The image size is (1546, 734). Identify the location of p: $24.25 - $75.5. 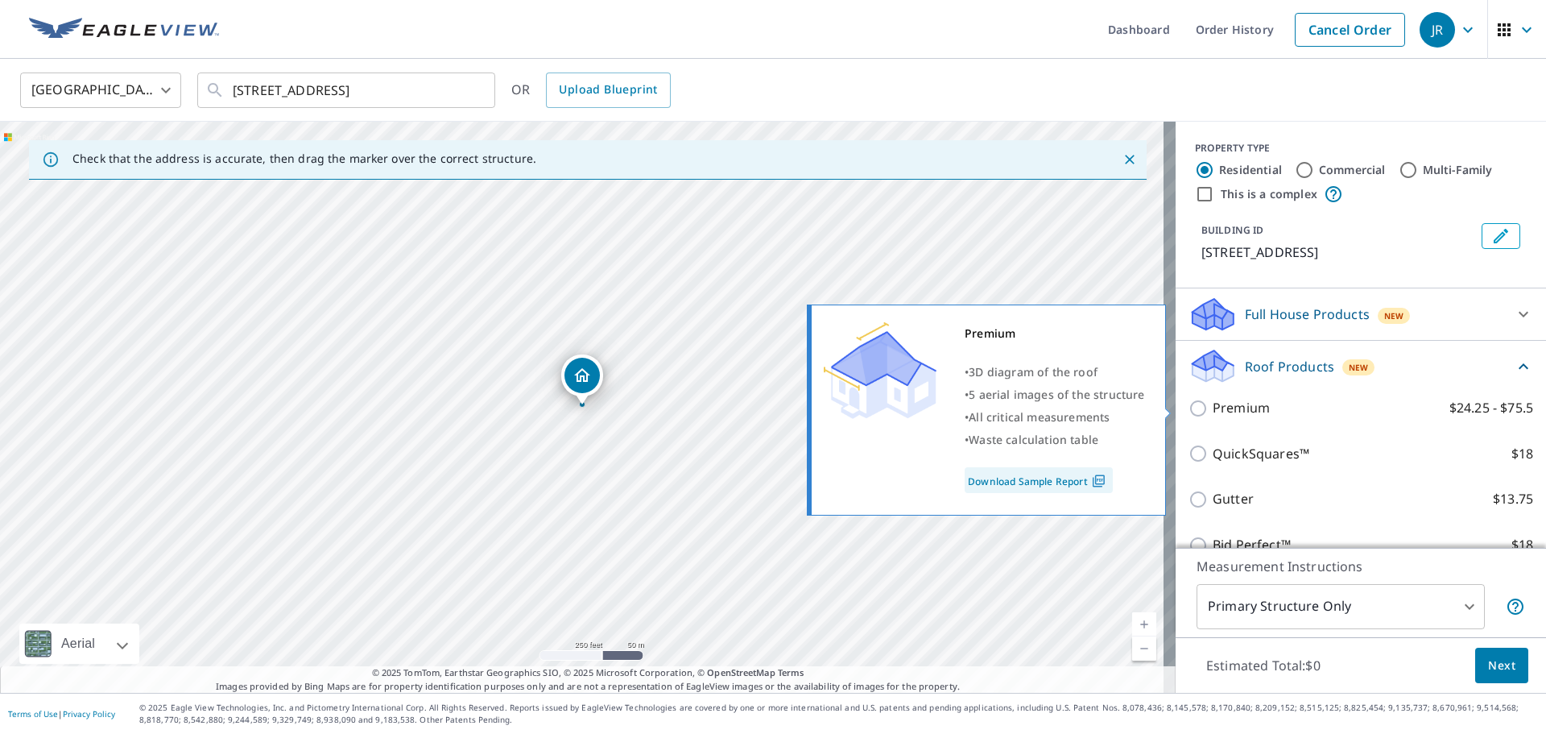
(1492, 408).